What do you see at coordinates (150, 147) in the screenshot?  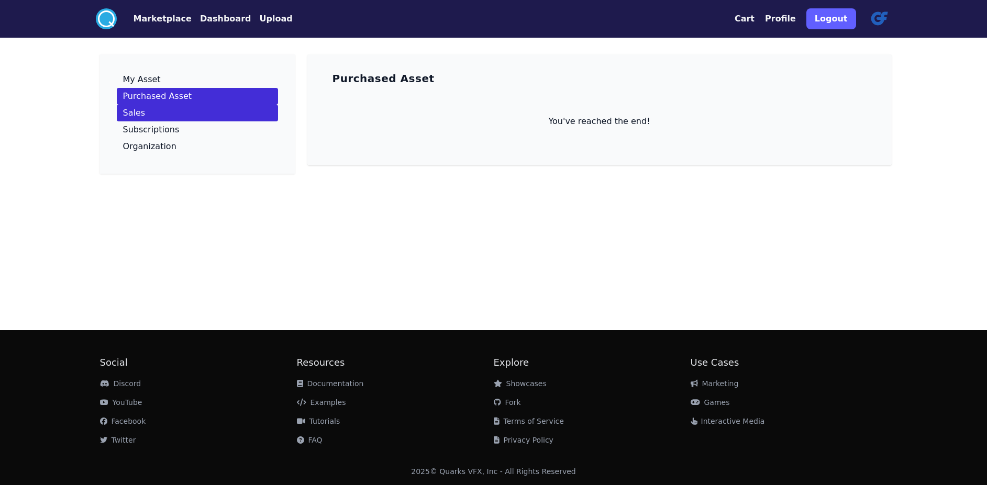 I see `p: Organization` at bounding box center [150, 147].